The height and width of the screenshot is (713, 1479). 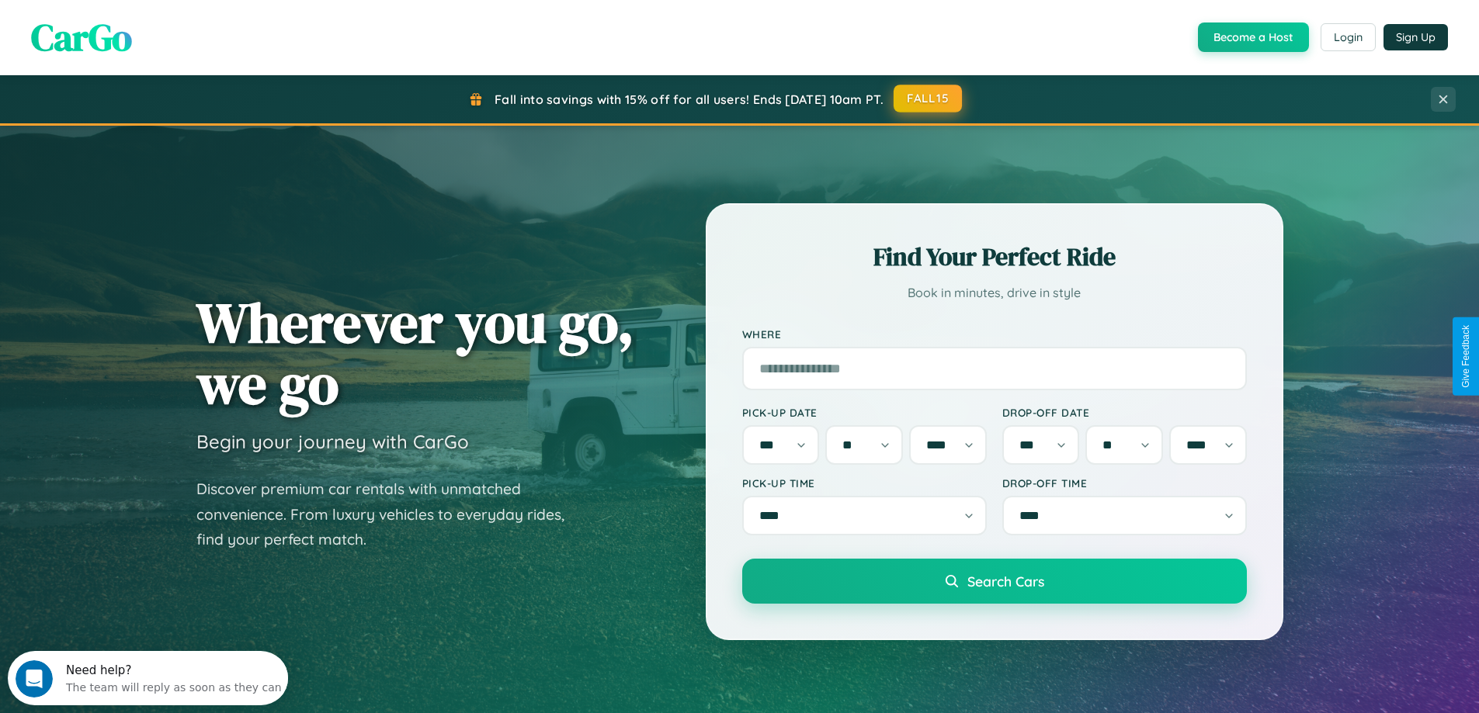 I want to click on p: Book in minutes, drive in style, so click(x=995, y=293).